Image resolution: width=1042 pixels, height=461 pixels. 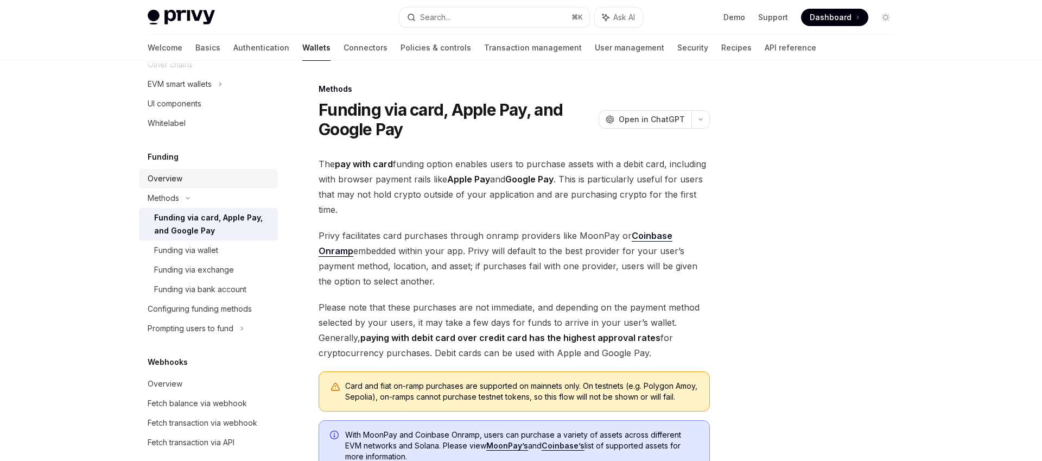 What do you see at coordinates (436, 48) in the screenshot?
I see `a: Policies & controls` at bounding box center [436, 48].